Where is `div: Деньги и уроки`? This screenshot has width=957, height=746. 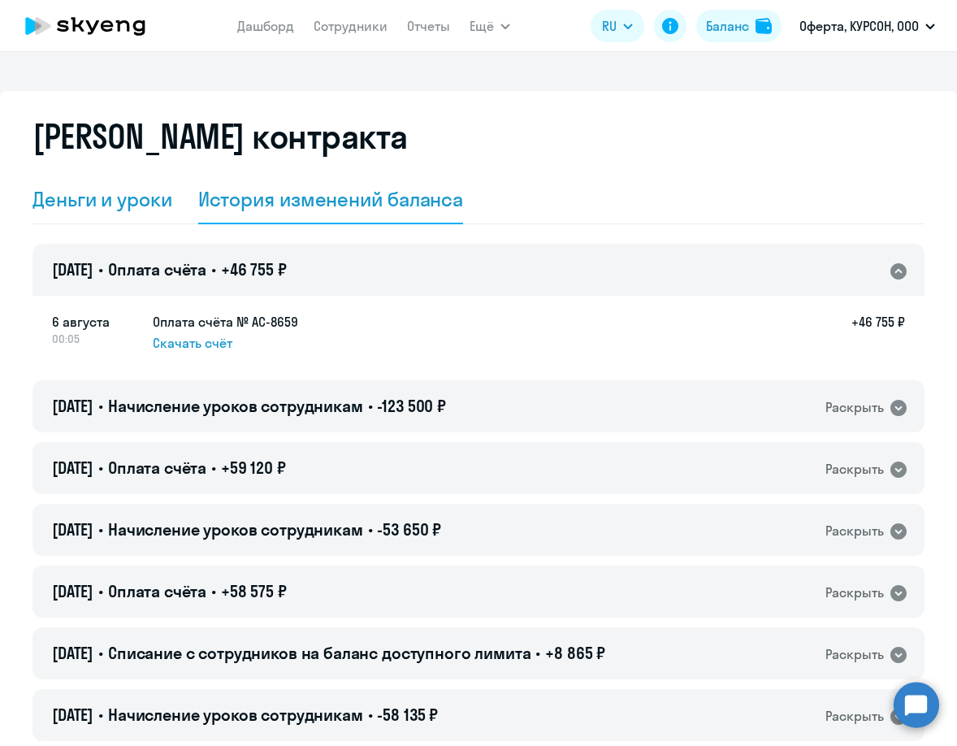
div: Деньги и уроки is located at coordinates (102, 199).